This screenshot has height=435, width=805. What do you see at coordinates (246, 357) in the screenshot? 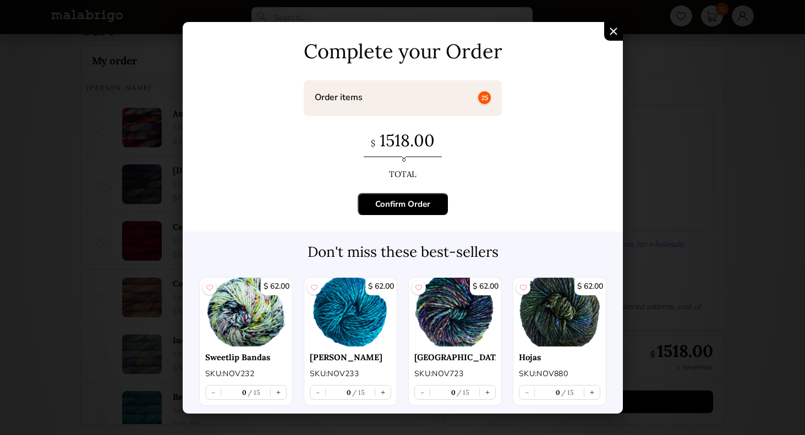
I see `p: Sweetlip Bandas` at bounding box center [246, 357].